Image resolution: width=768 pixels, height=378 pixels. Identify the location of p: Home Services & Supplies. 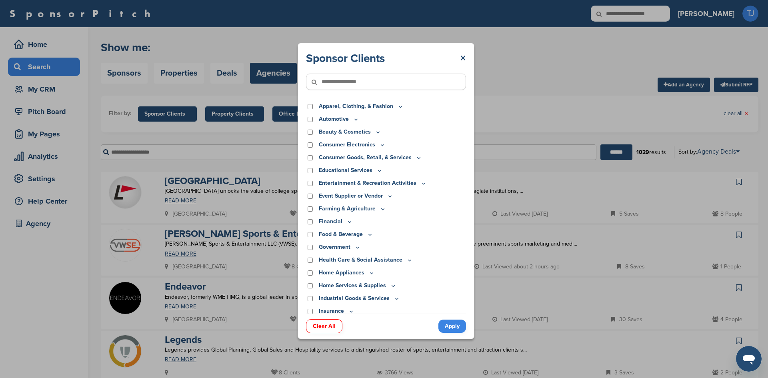
(358, 286).